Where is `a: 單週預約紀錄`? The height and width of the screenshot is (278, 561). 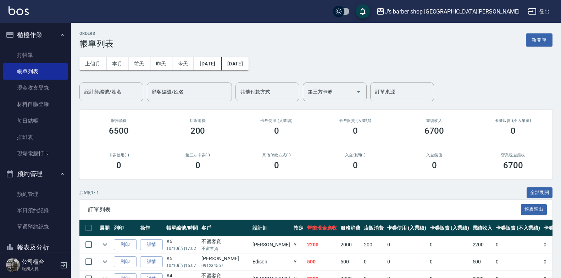 a: 單週預約紀錄 is located at coordinates (35, 226).